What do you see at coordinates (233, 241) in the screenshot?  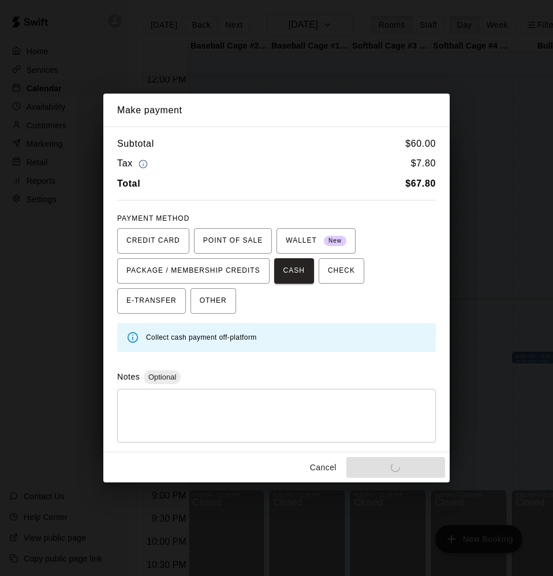 I see `span: POINT OF SALE` at bounding box center [233, 241].